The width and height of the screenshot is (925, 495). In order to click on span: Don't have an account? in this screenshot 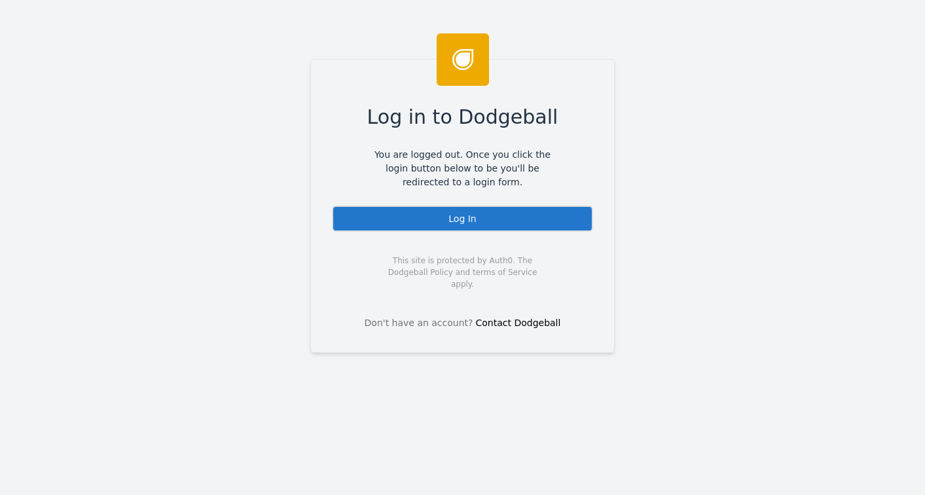, I will do `click(419, 323)`.